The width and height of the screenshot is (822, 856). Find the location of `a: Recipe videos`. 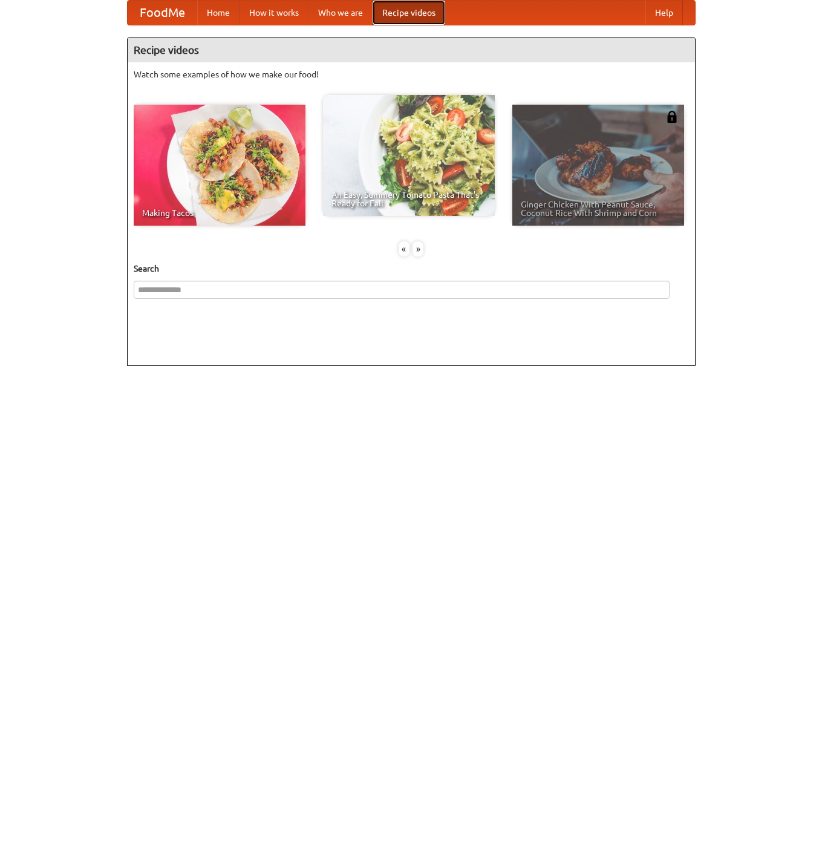

a: Recipe videos is located at coordinates (409, 13).